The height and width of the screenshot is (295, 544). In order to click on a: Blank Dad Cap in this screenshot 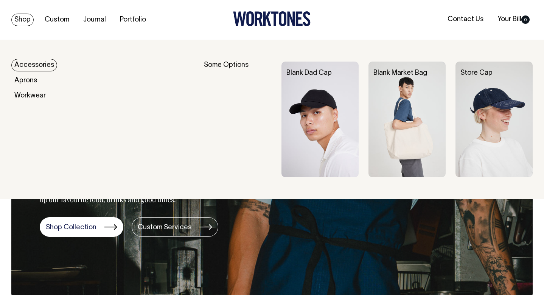, I will do `click(309, 73)`.